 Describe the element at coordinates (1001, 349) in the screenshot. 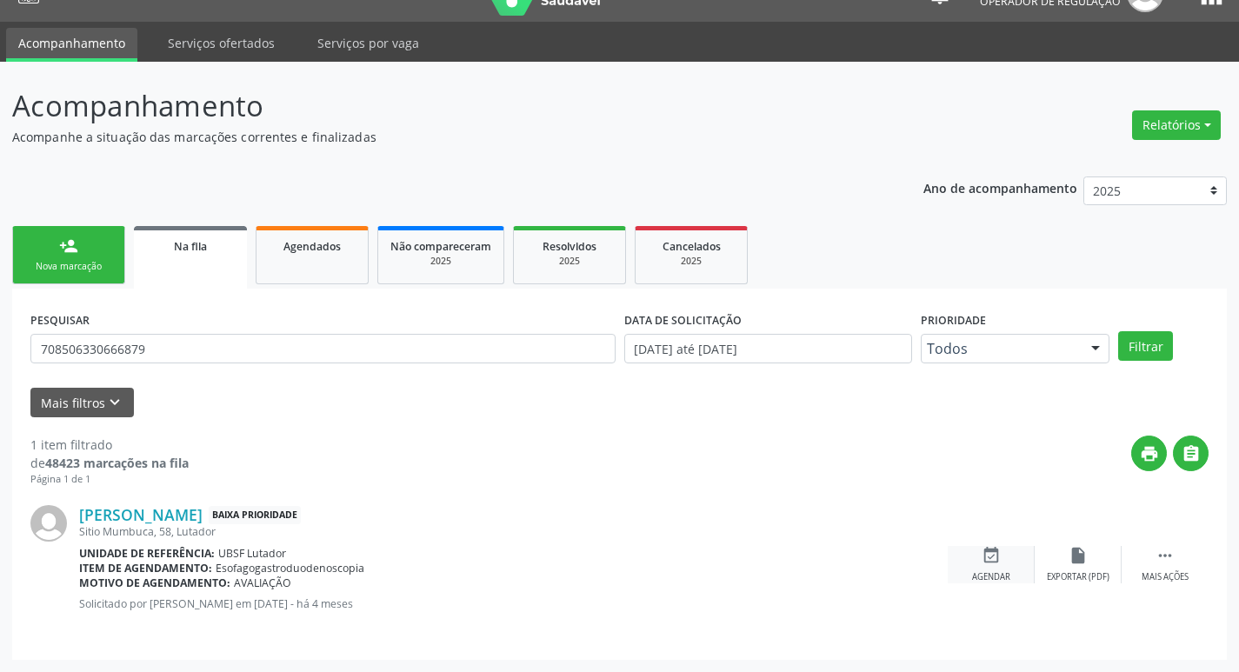

I see `span: Todos` at that location.